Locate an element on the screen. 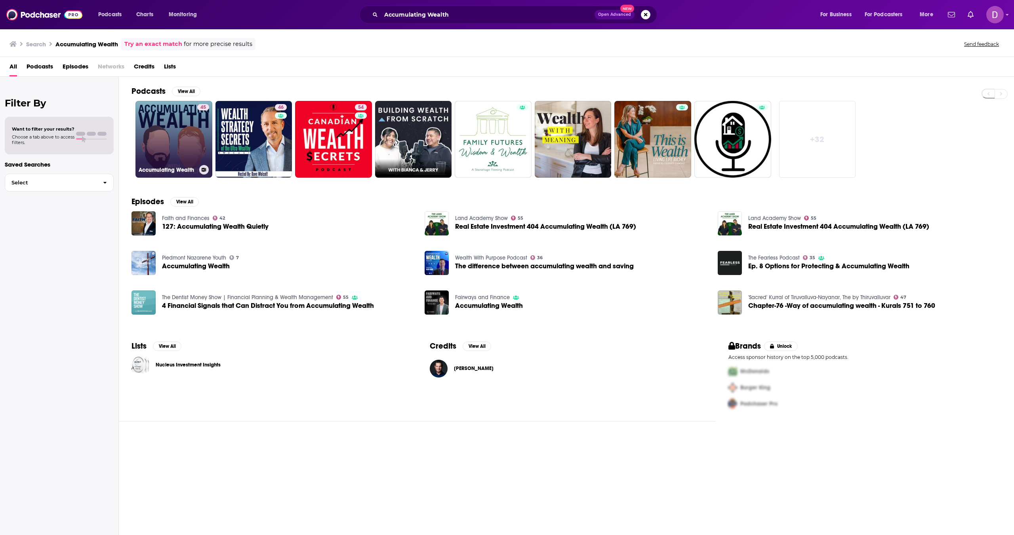 This screenshot has height=535, width=1014. a: The Dentist Money Show | Financial Planning & Wealth Management is located at coordinates (247, 297).